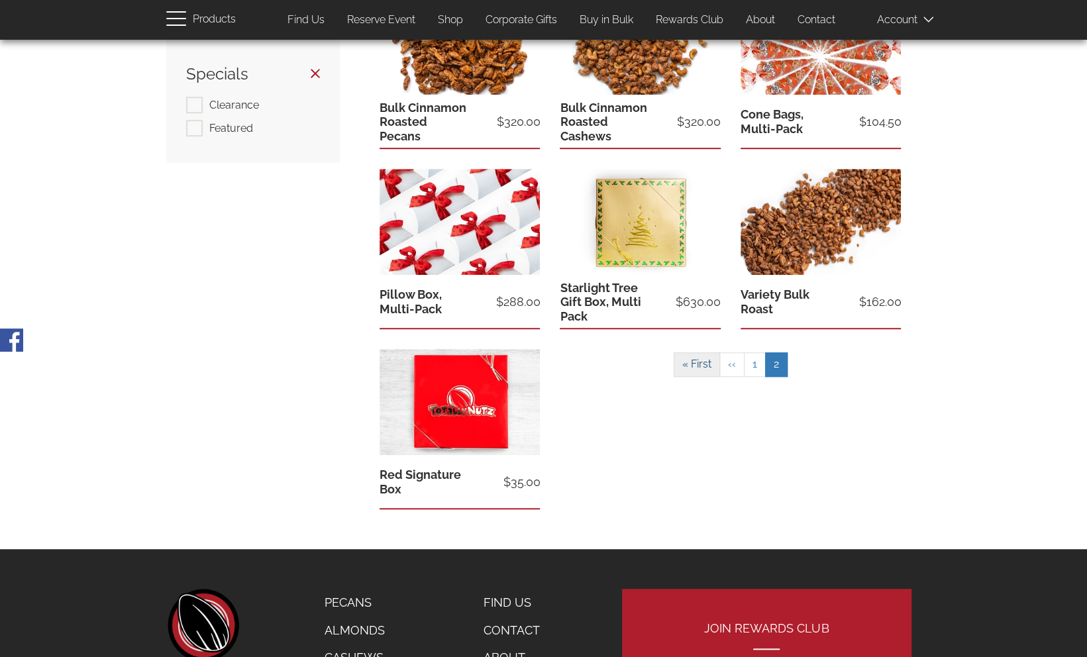 This screenshot has width=1087, height=657. Describe the element at coordinates (420, 482) in the screenshot. I see `a: Red Signature Box` at that location.